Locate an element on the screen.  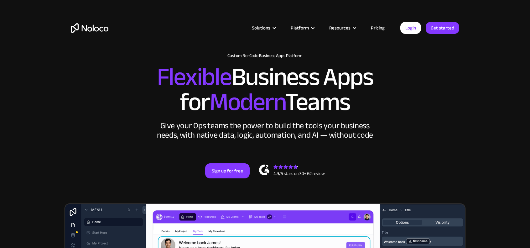
a: home is located at coordinates (90, 28).